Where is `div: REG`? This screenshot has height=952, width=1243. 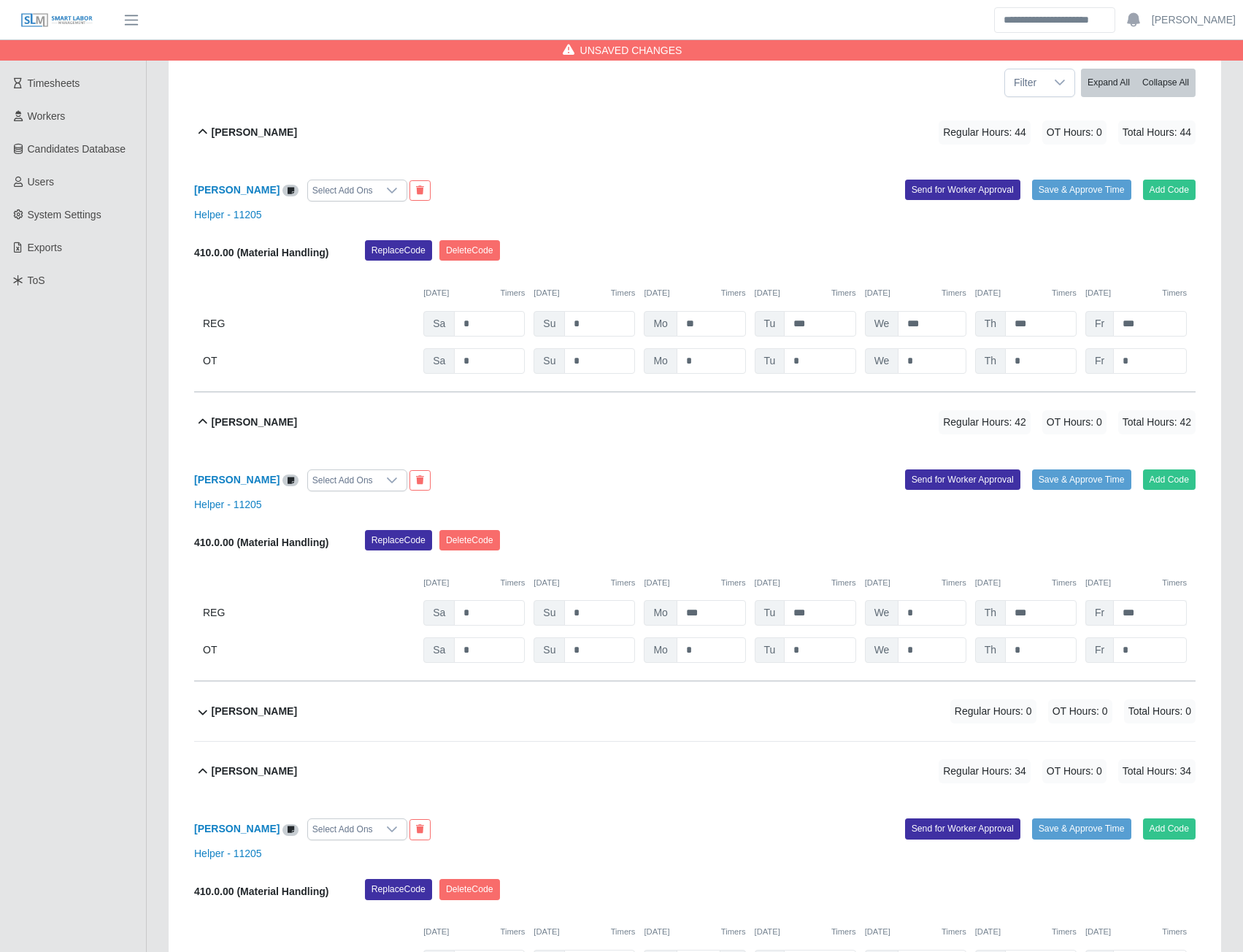 div: REG is located at coordinates (308, 613).